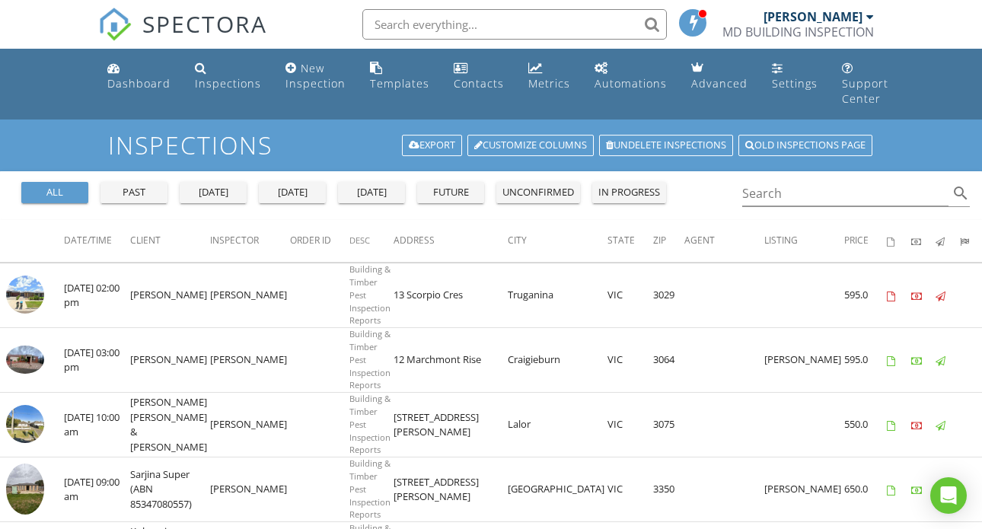 This screenshot has height=529, width=982. I want to click on div: all, so click(55, 193).